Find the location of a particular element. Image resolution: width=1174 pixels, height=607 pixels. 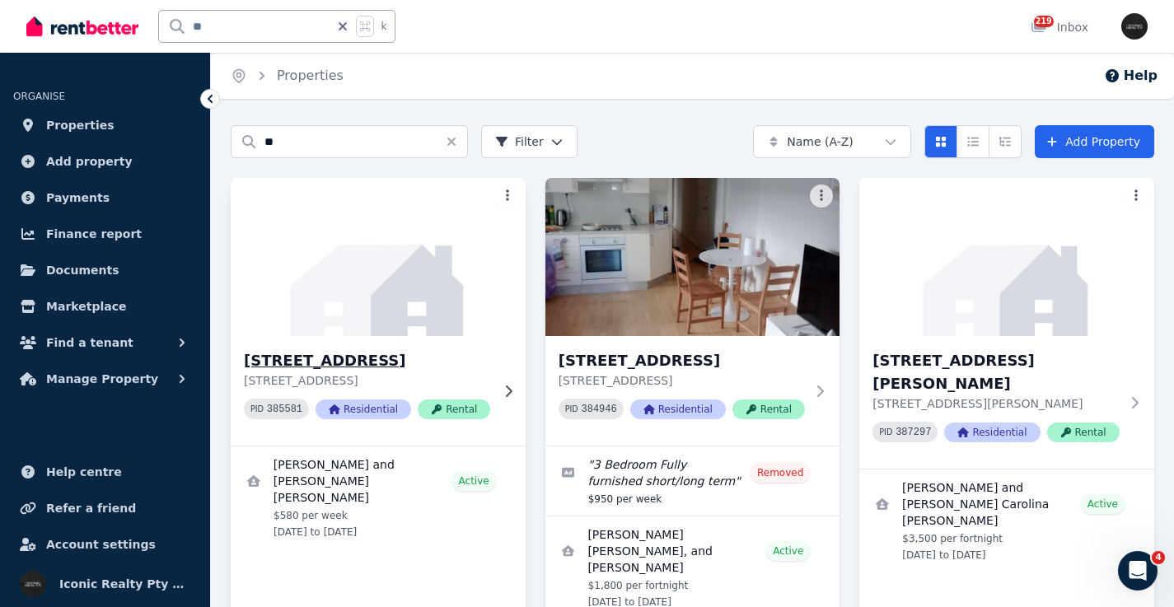

a: Refer a friend is located at coordinates (105, 508).